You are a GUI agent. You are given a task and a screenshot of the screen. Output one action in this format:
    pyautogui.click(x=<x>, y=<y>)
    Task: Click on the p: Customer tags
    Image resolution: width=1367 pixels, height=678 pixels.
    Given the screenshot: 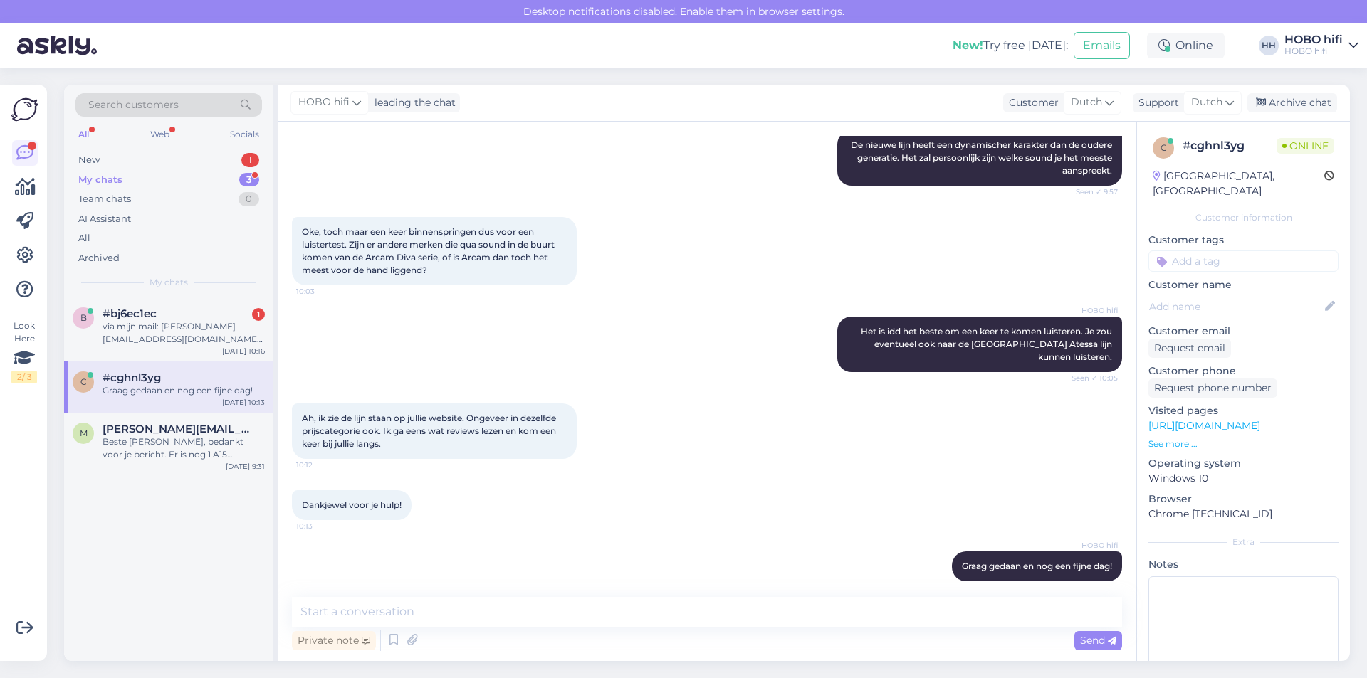 What is the action you would take?
    pyautogui.click(x=1243, y=240)
    